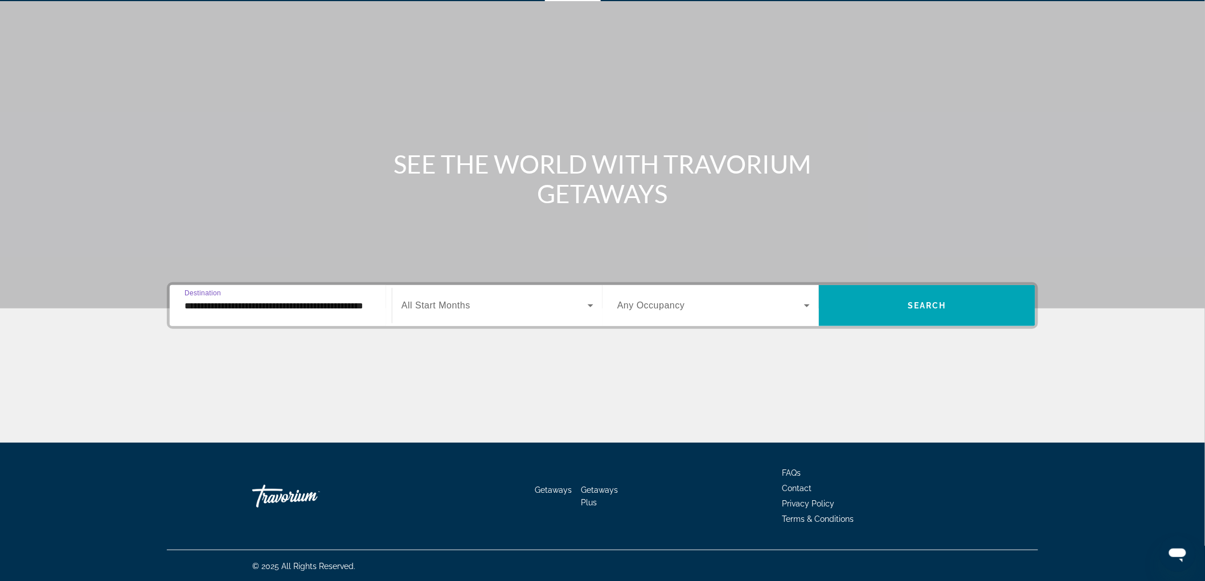 Image resolution: width=1205 pixels, height=581 pixels. I want to click on a: Contact, so click(797, 489).